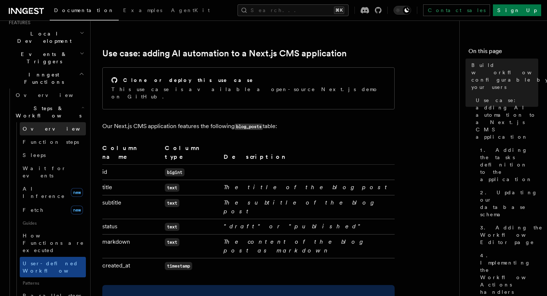  What do you see at coordinates (308, 154) in the screenshot?
I see `th: Description` at bounding box center [308, 154].